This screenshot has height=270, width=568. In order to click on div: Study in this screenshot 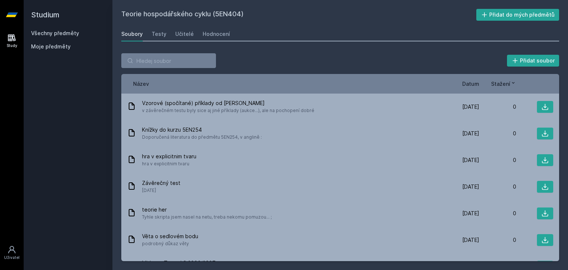, I will do `click(12, 45)`.